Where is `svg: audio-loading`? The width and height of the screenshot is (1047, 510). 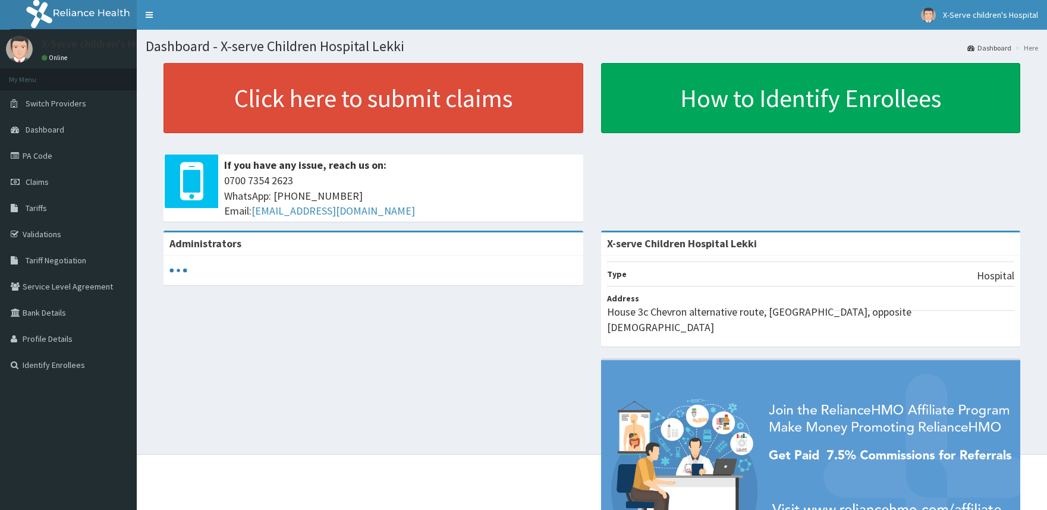 svg: audio-loading is located at coordinates (178, 271).